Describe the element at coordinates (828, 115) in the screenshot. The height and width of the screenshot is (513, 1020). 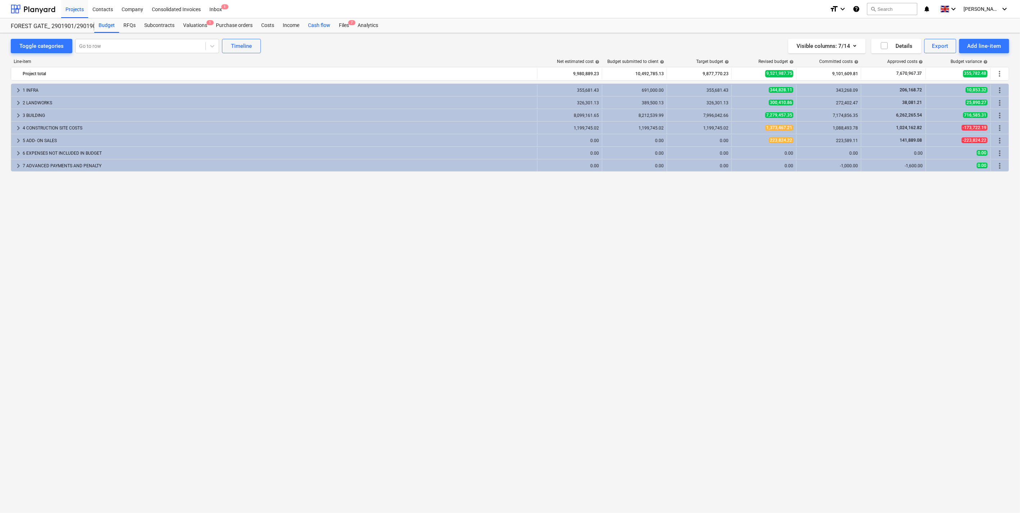
I see `div: 7,174,856.35` at that location.